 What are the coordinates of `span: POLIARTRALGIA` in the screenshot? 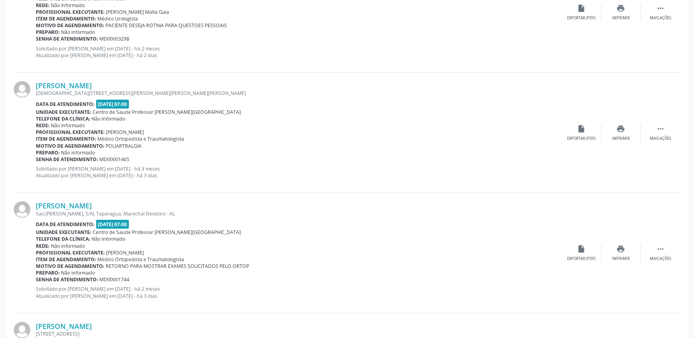 It's located at (124, 146).